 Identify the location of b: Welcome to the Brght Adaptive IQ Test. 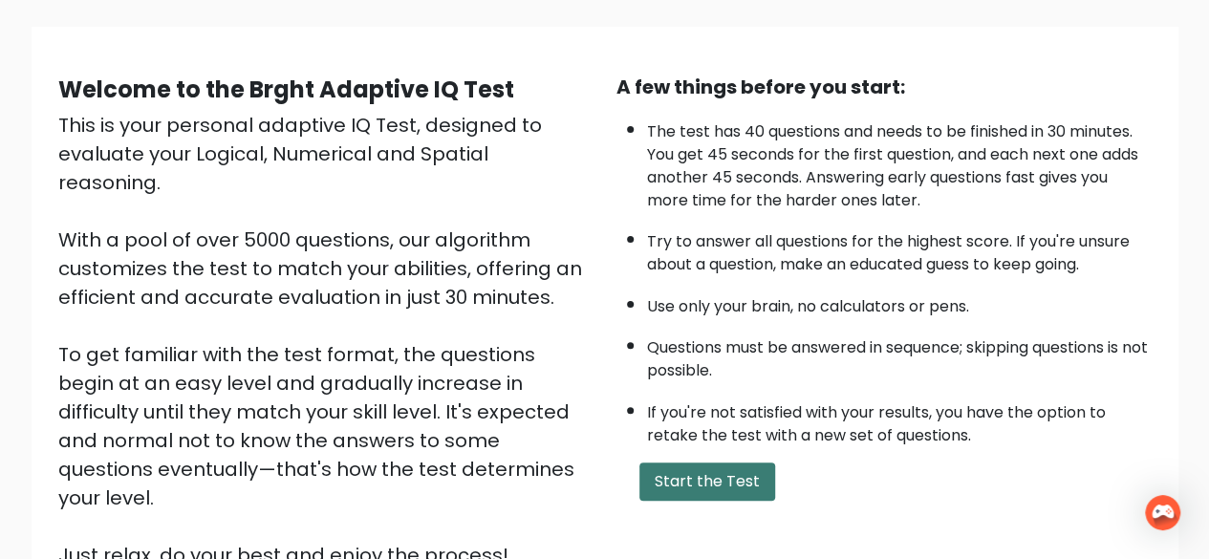
(286, 89).